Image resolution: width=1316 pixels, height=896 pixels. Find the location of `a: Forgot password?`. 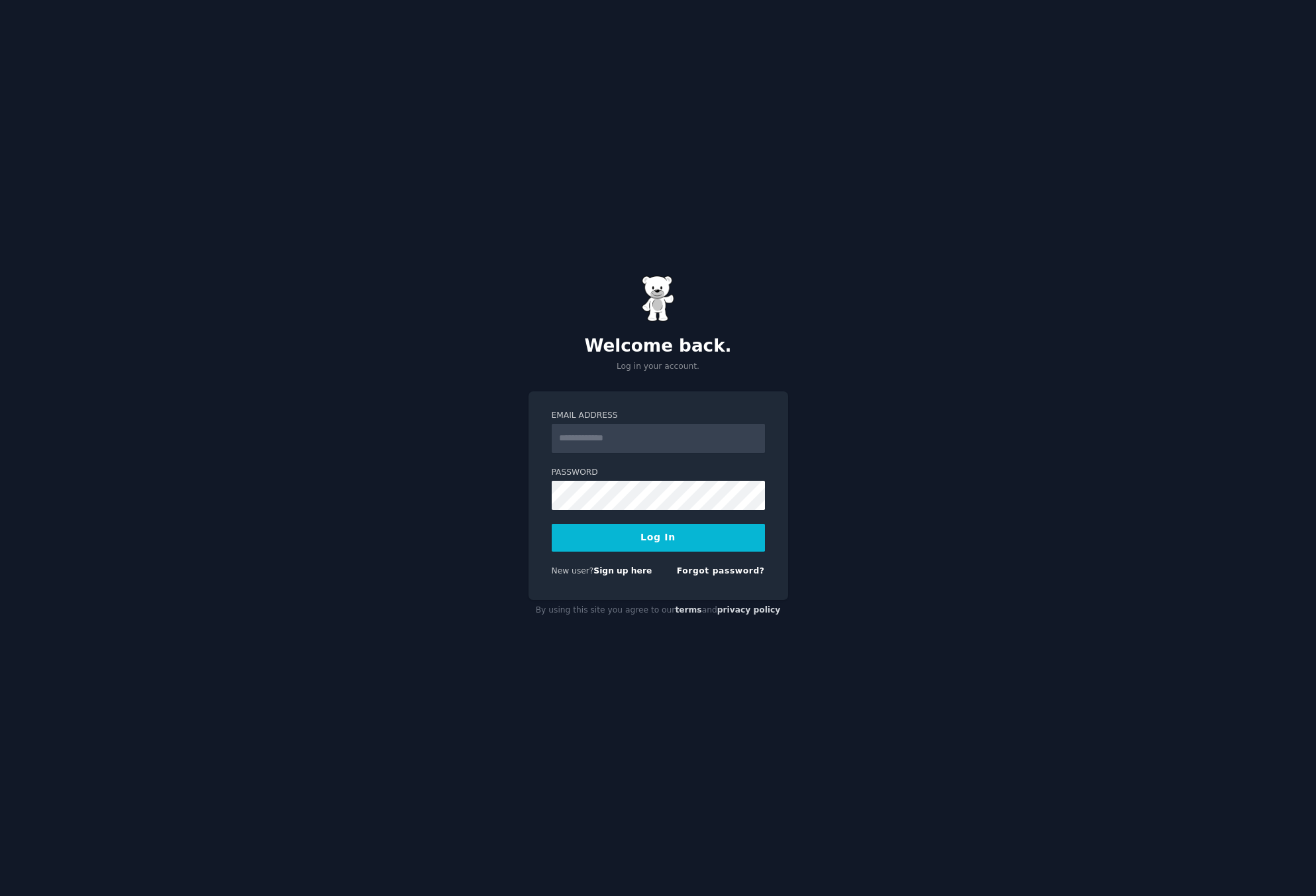

a: Forgot password? is located at coordinates (721, 571).